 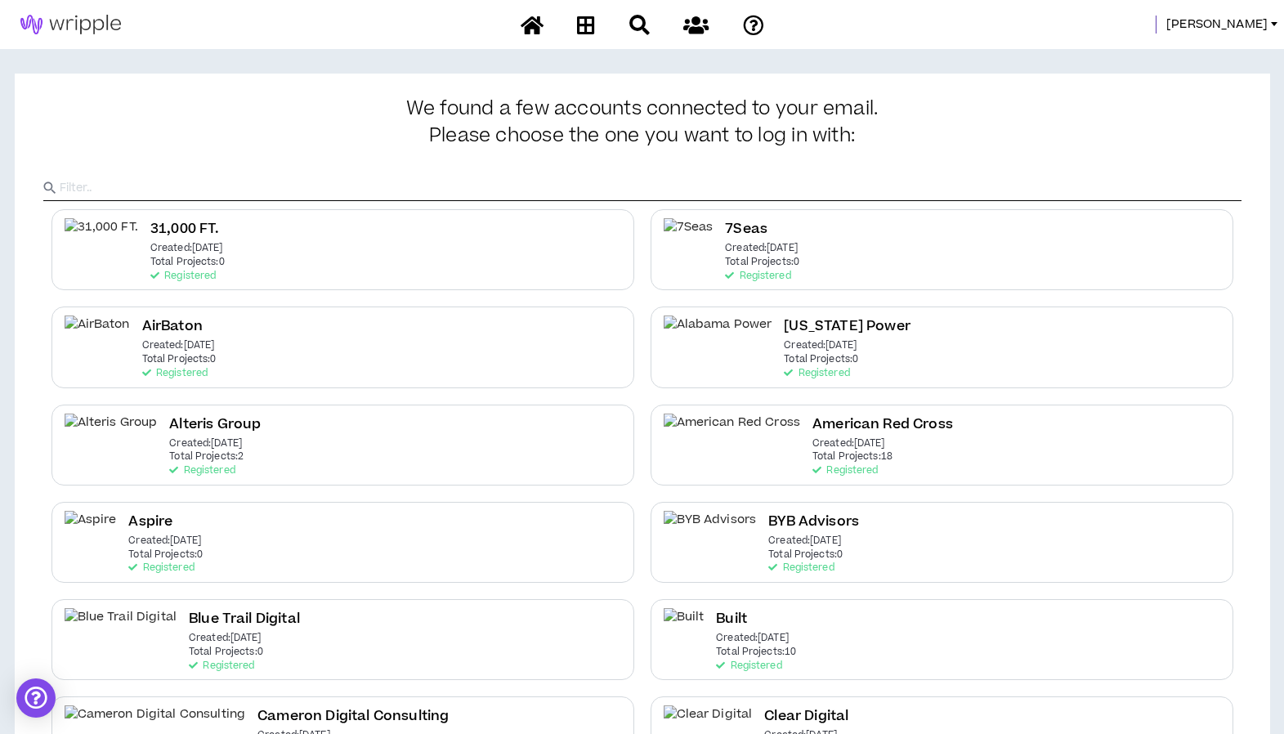 What do you see at coordinates (756, 652) in the screenshot?
I see `p: Total Projects: 10` at bounding box center [756, 652].